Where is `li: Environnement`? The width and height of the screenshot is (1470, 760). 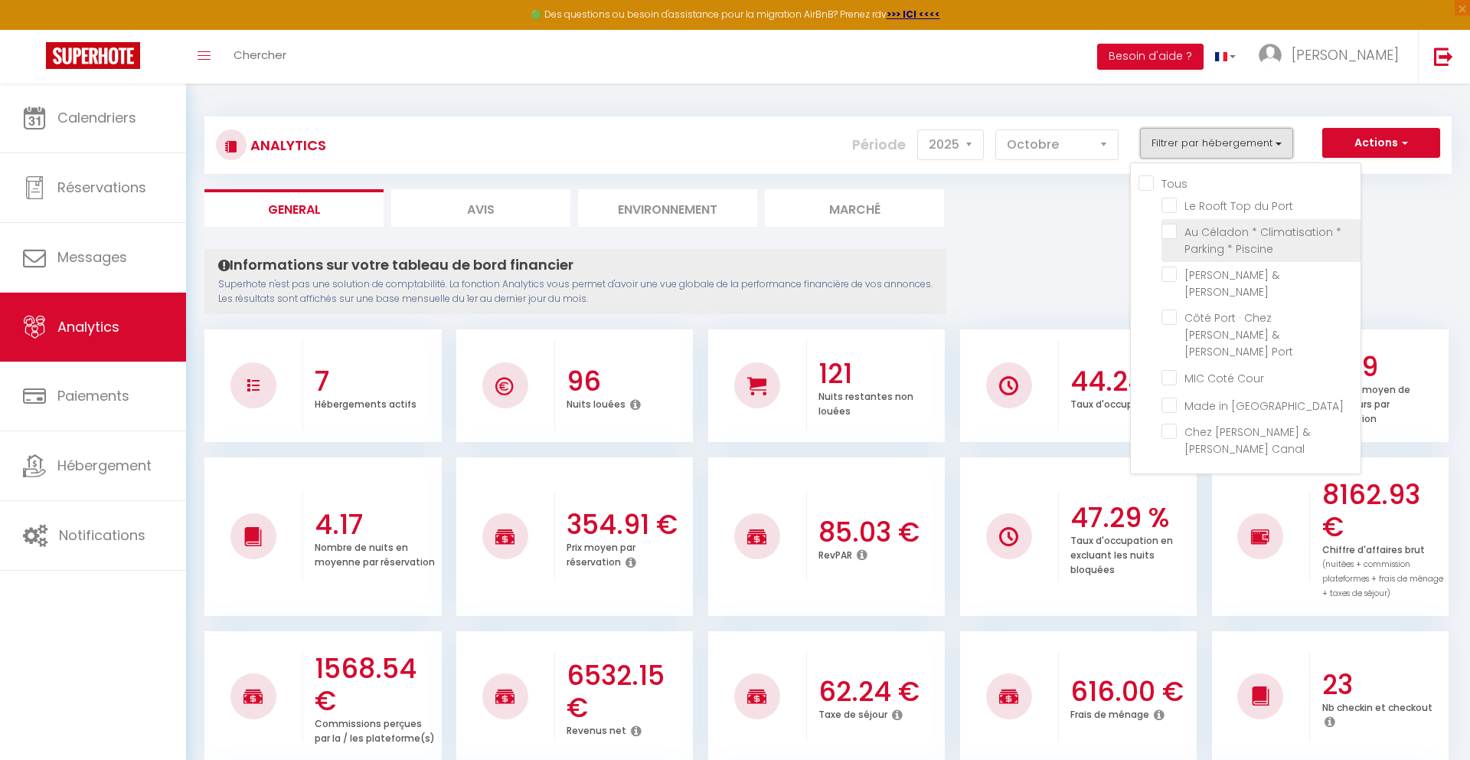 li: Environnement is located at coordinates (668, 208).